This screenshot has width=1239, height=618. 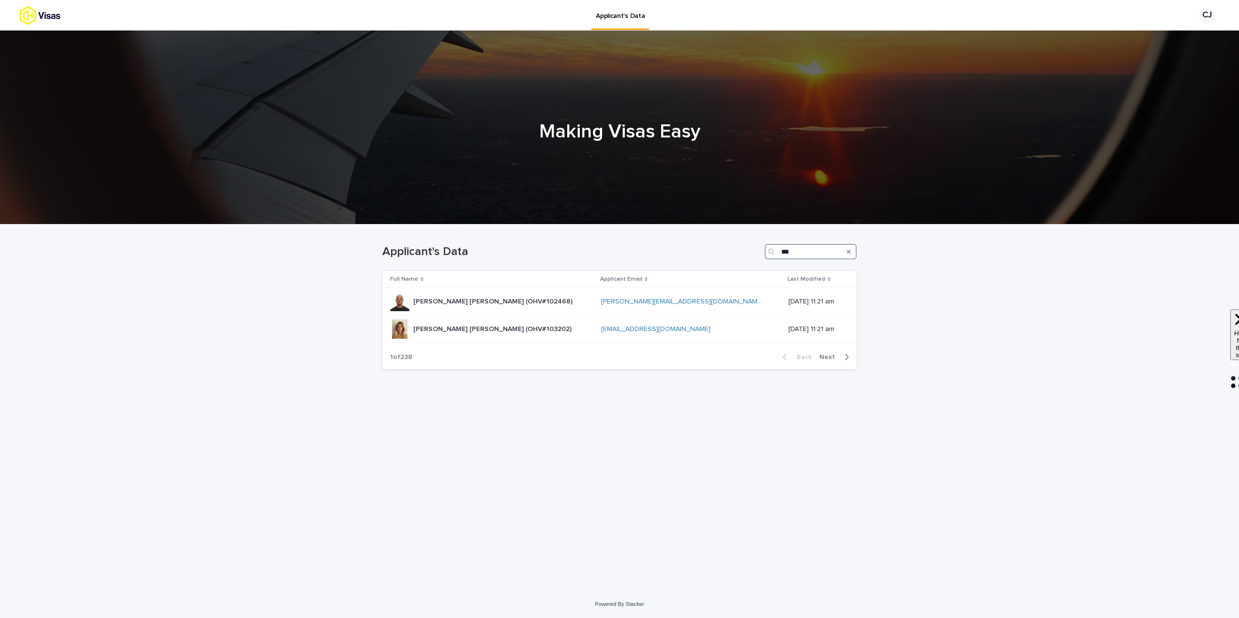 I want to click on button: Back, so click(x=795, y=357).